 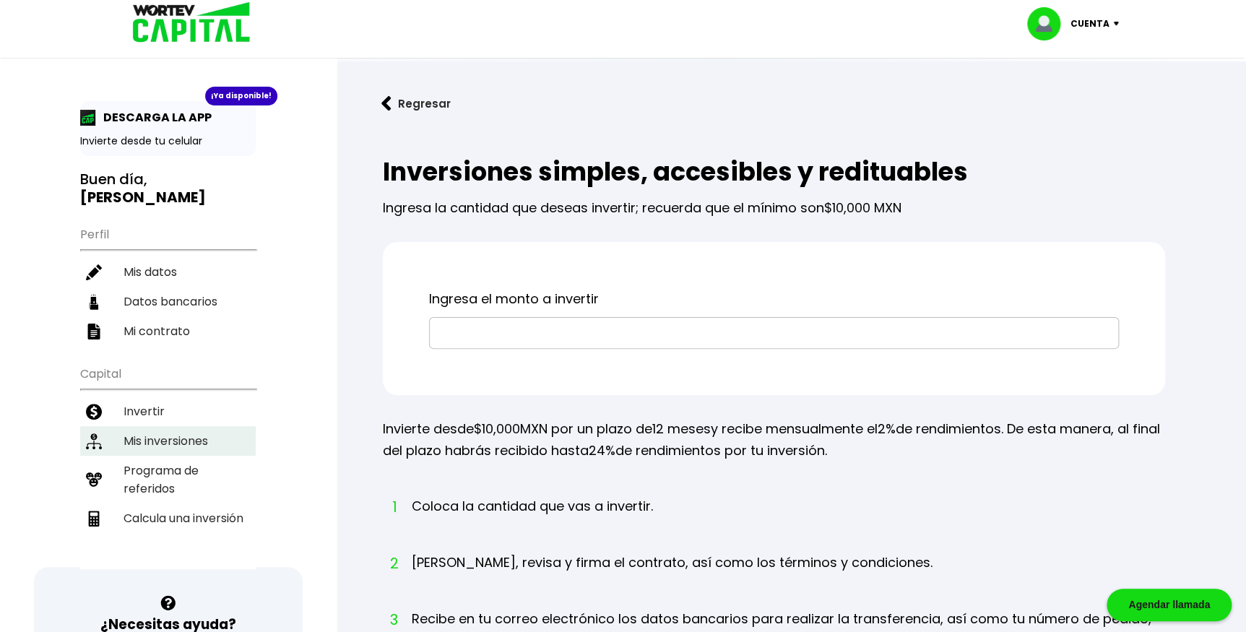 I want to click on p: Cuenta, so click(x=1090, y=24).